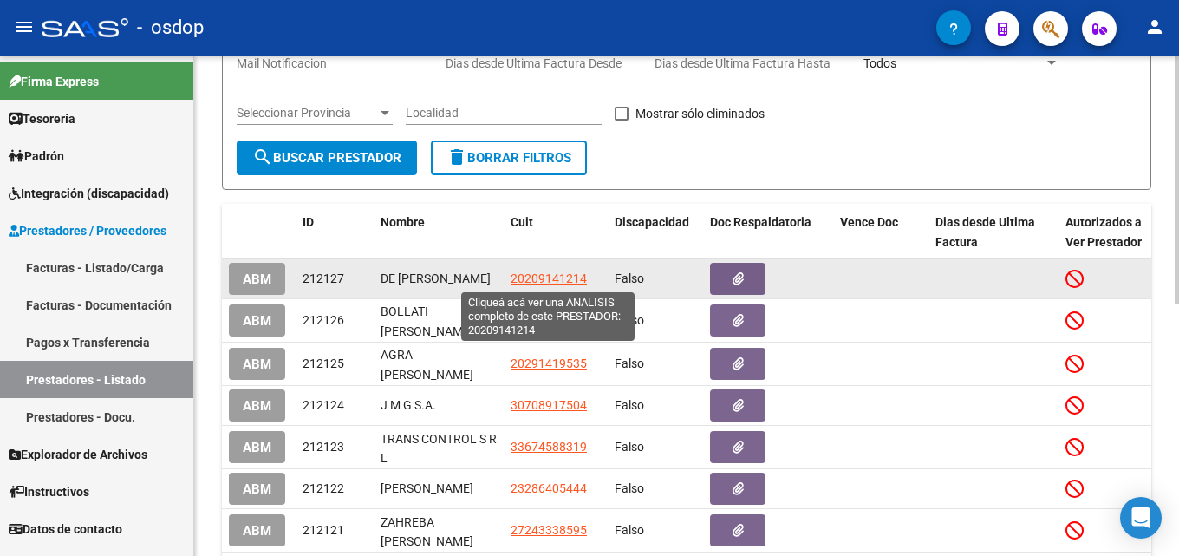 The height and width of the screenshot is (556, 1179). Describe the element at coordinates (760, 222) in the screenshot. I see `span: Doc Respaldatoria` at that location.